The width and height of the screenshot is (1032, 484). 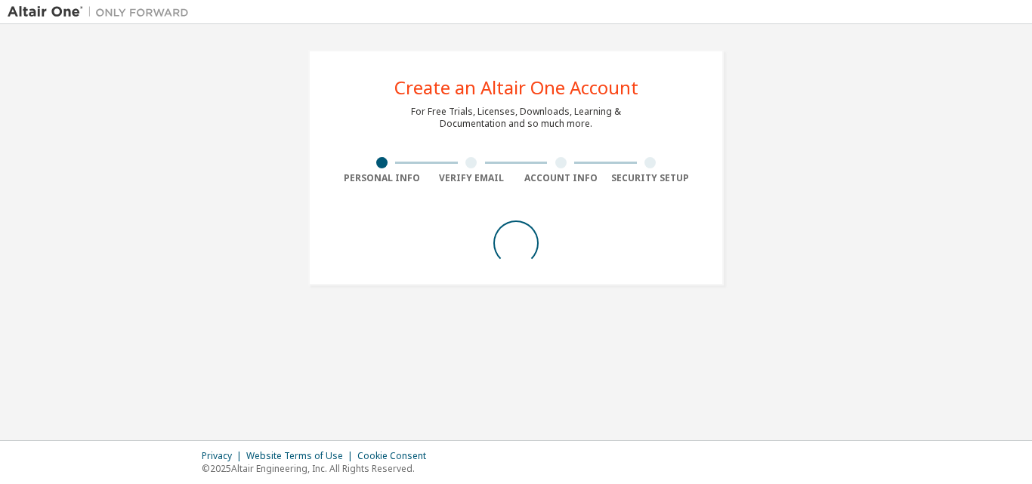 What do you see at coordinates (318, 468) in the screenshot?
I see `p: © 2025 Altair Engineering, Inc. All Rights Reserved.` at bounding box center [318, 468].